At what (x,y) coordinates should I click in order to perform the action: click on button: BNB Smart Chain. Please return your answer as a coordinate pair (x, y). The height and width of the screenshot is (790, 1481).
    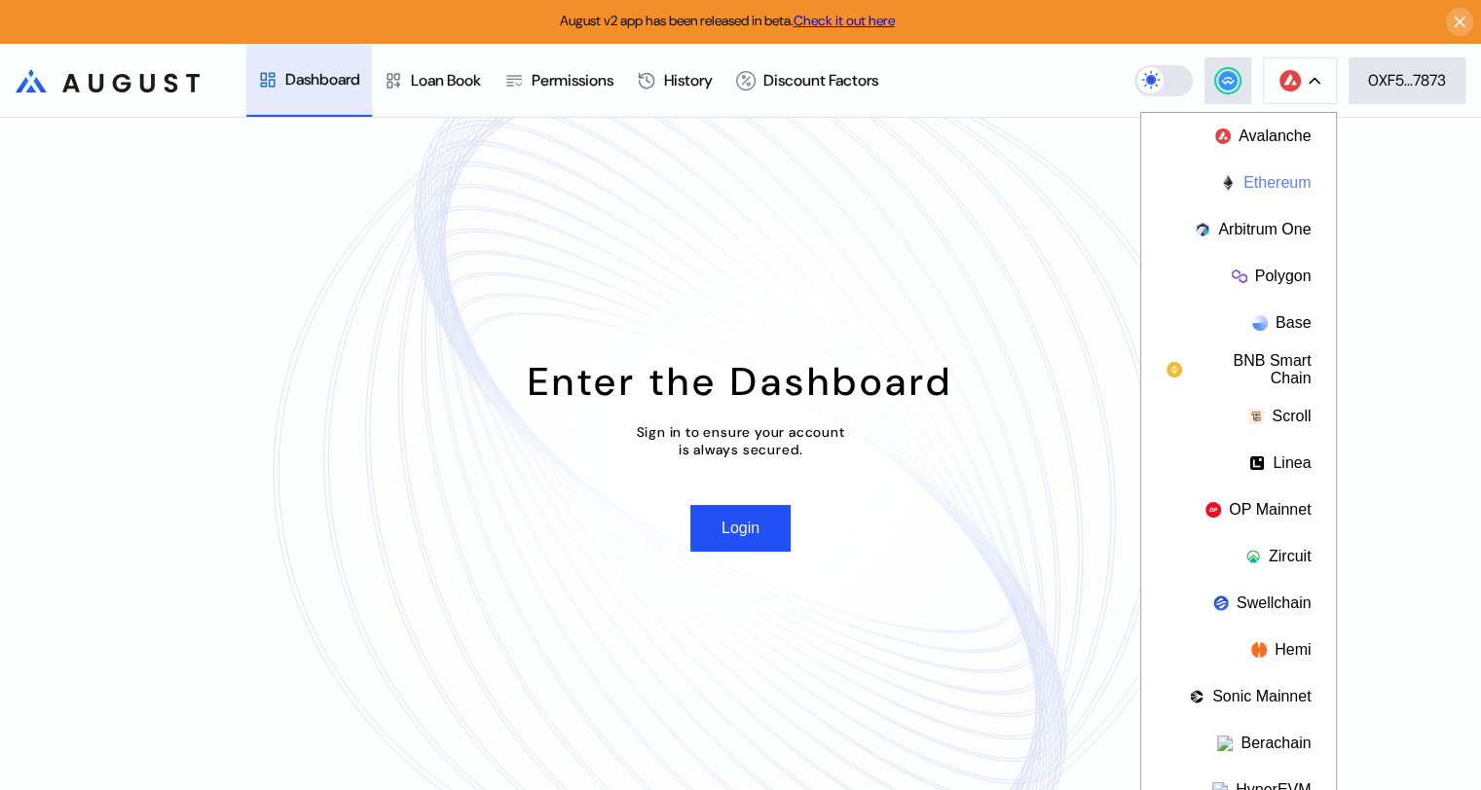
    Looking at the image, I should click on (1238, 370).